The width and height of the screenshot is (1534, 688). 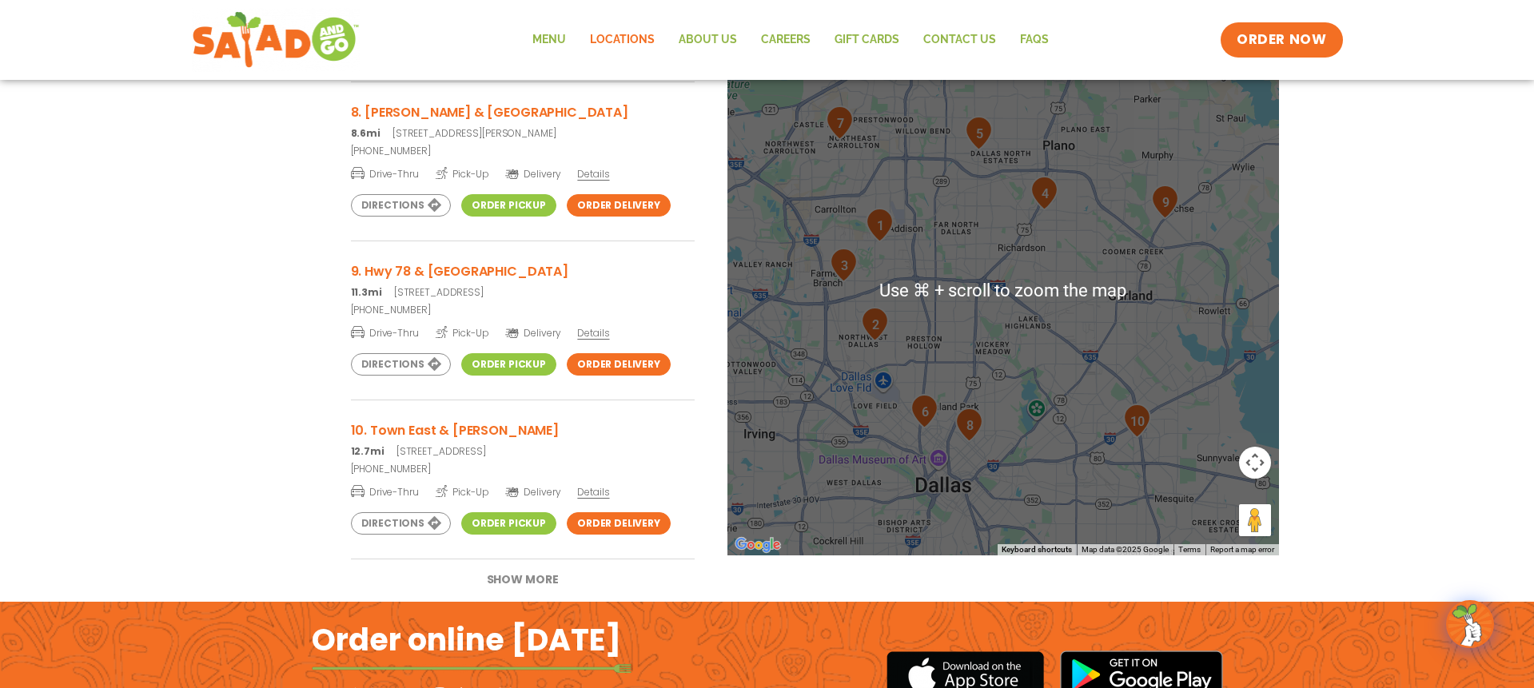 What do you see at coordinates (839, 122) in the screenshot?
I see `div: 7` at bounding box center [839, 122].